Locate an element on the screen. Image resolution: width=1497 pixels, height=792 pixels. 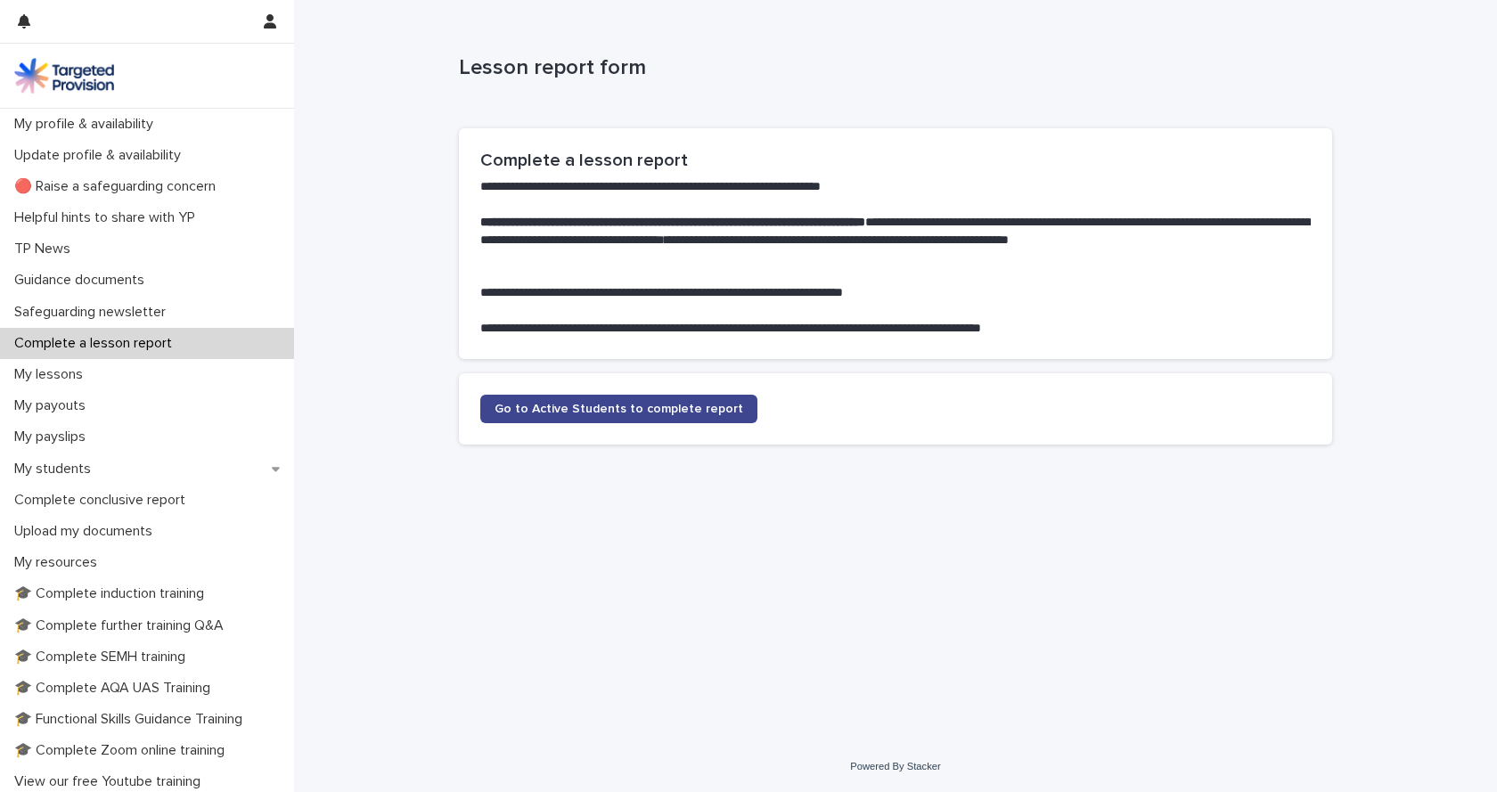
p: Guidance documents is located at coordinates (83, 280).